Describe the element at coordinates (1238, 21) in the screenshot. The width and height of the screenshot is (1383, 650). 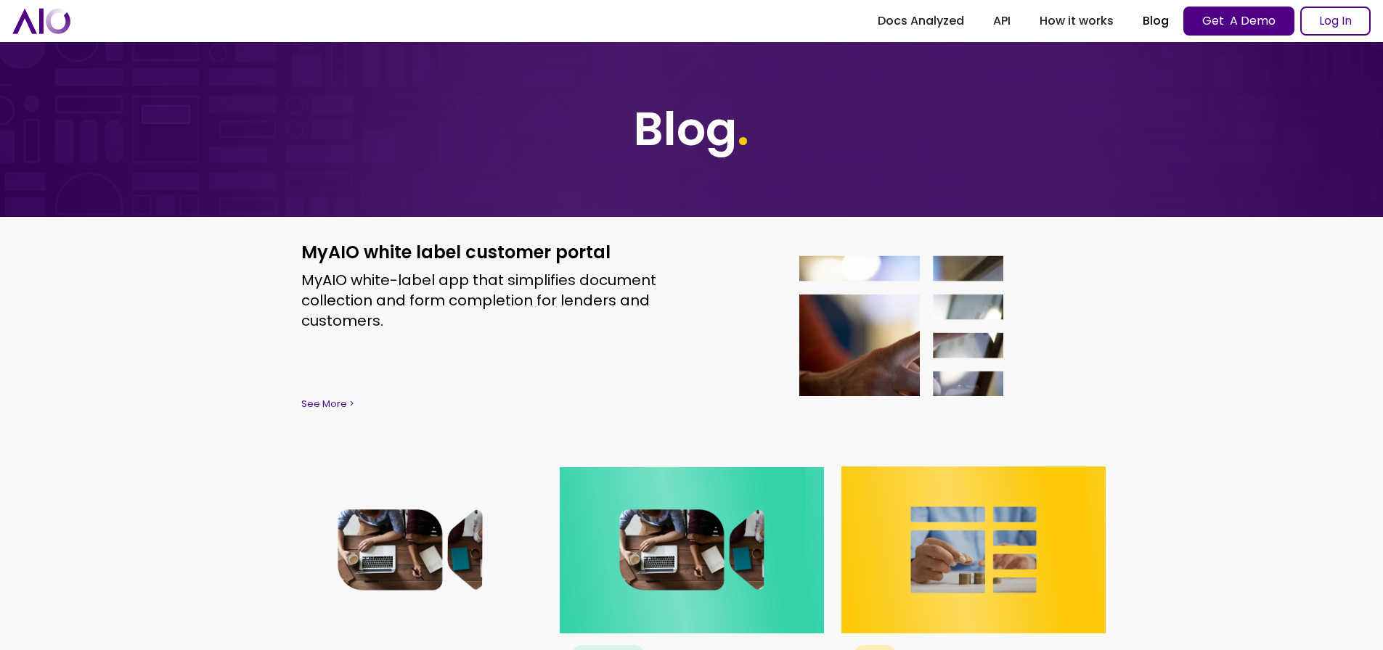
I see `a: Get A Demo` at that location.